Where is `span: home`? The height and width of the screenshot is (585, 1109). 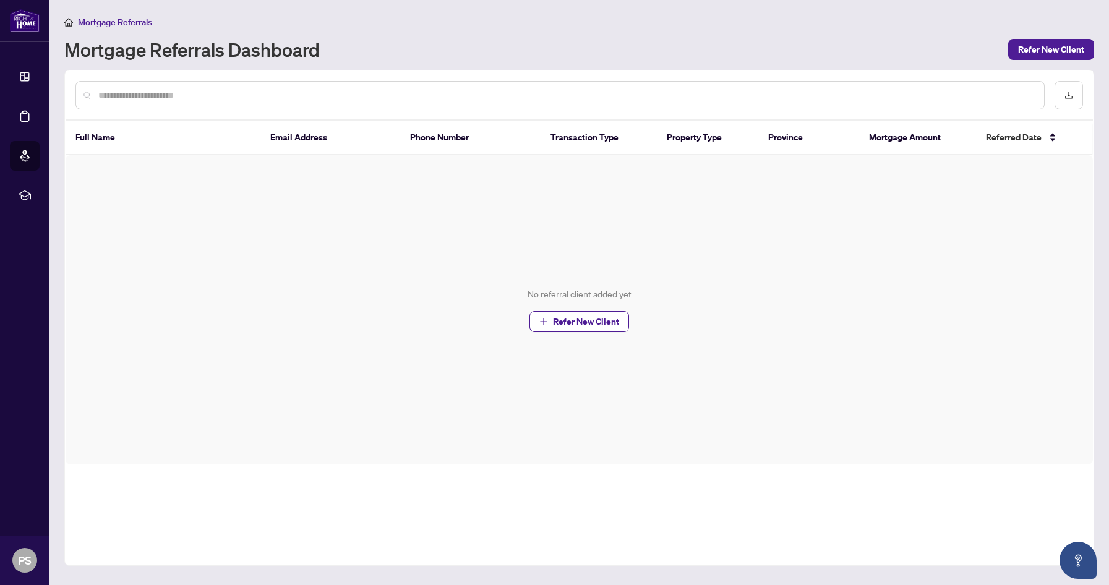
span: home is located at coordinates (69, 22).